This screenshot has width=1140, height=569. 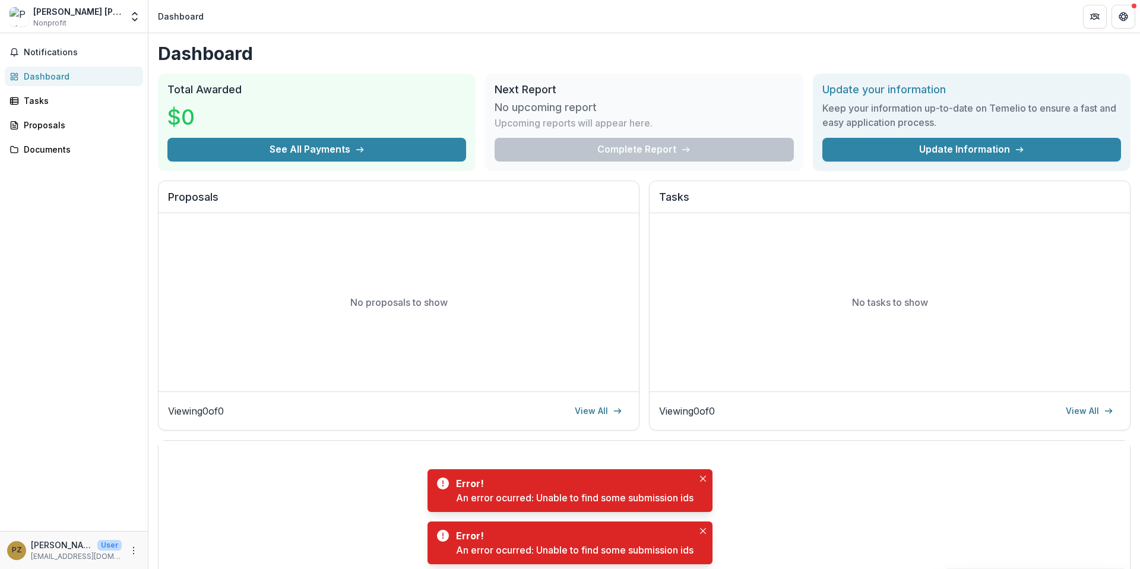 What do you see at coordinates (399, 302) in the screenshot?
I see `p: No proposals to show` at bounding box center [399, 302].